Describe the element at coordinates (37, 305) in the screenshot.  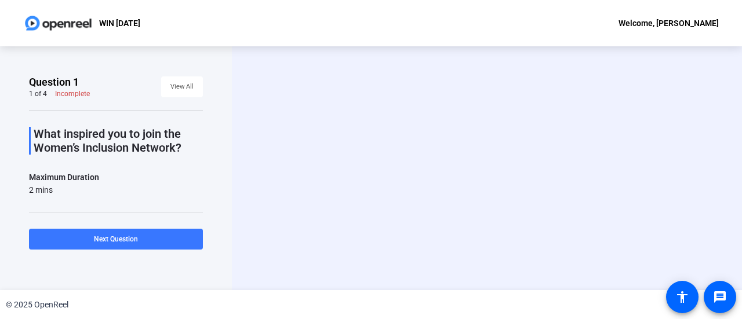
I see `div: © 2025 OpenReel` at that location.